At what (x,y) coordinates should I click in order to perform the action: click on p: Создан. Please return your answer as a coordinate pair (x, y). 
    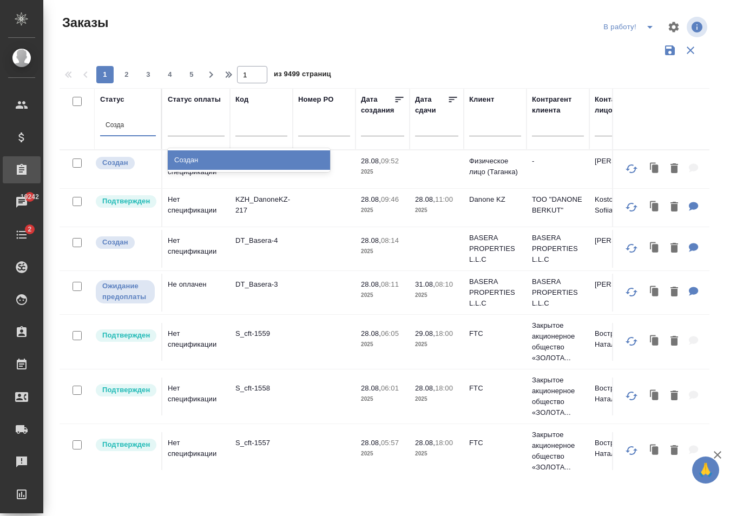
    Looking at the image, I should click on (115, 163).